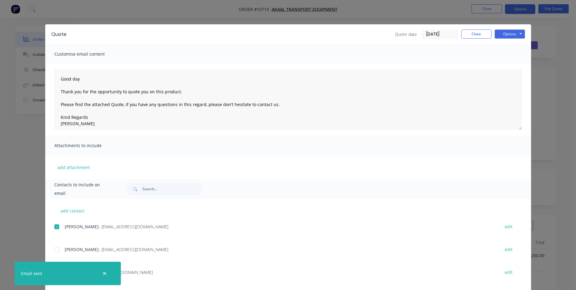 The image size is (576, 290). What do you see at coordinates (59, 34) in the screenshot?
I see `div: Quote` at bounding box center [59, 34].